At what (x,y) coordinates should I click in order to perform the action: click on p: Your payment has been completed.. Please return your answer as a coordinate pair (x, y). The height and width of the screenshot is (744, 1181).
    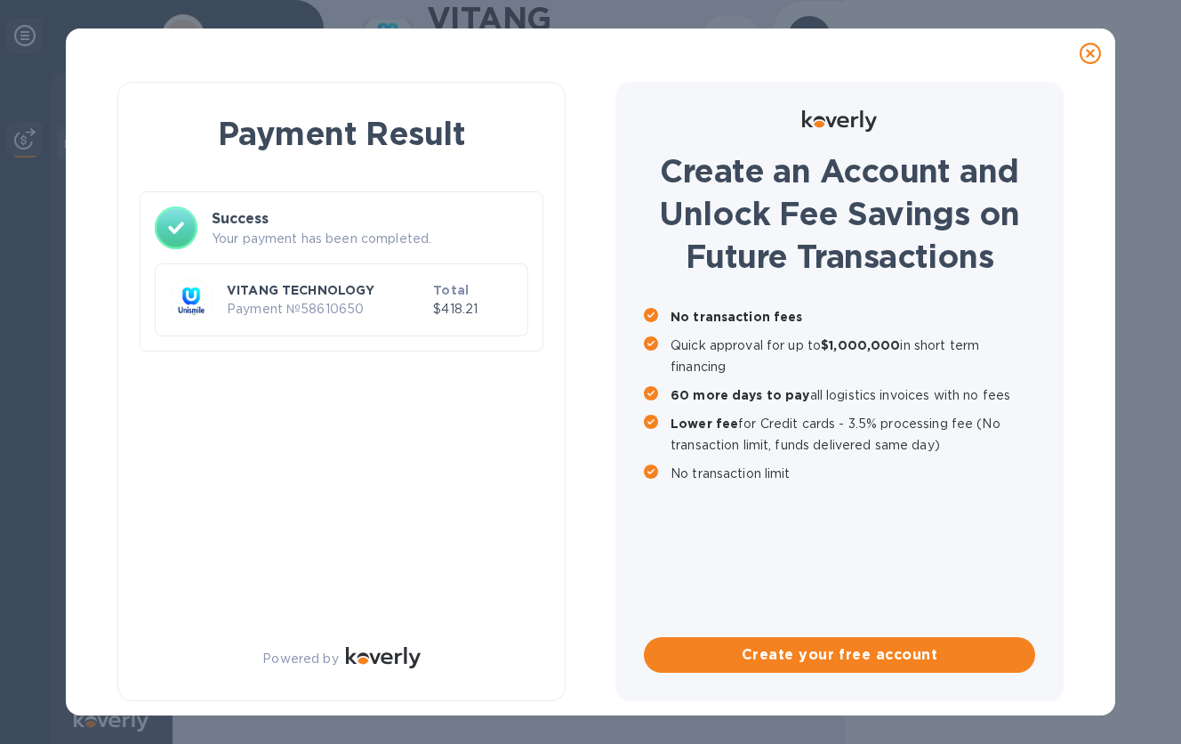
    Looking at the image, I should click on (370, 238).